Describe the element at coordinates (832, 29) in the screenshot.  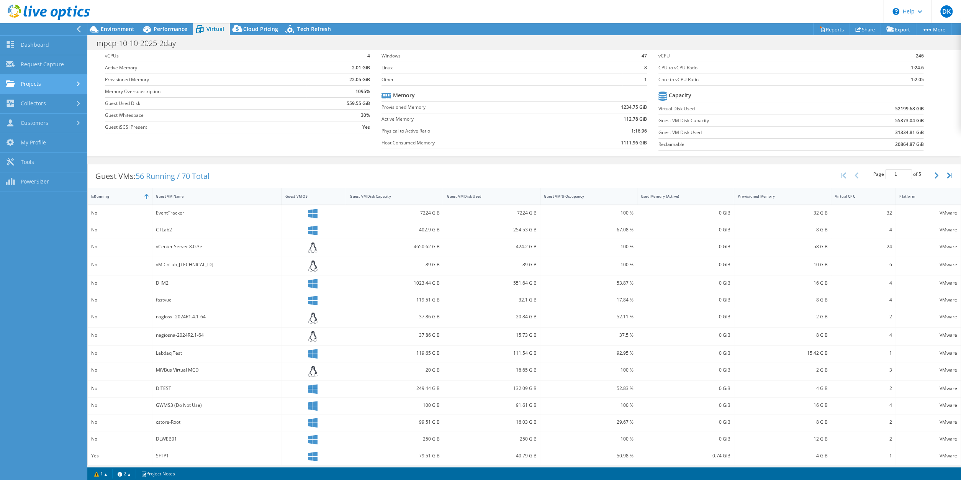
I see `a: Reports` at that location.